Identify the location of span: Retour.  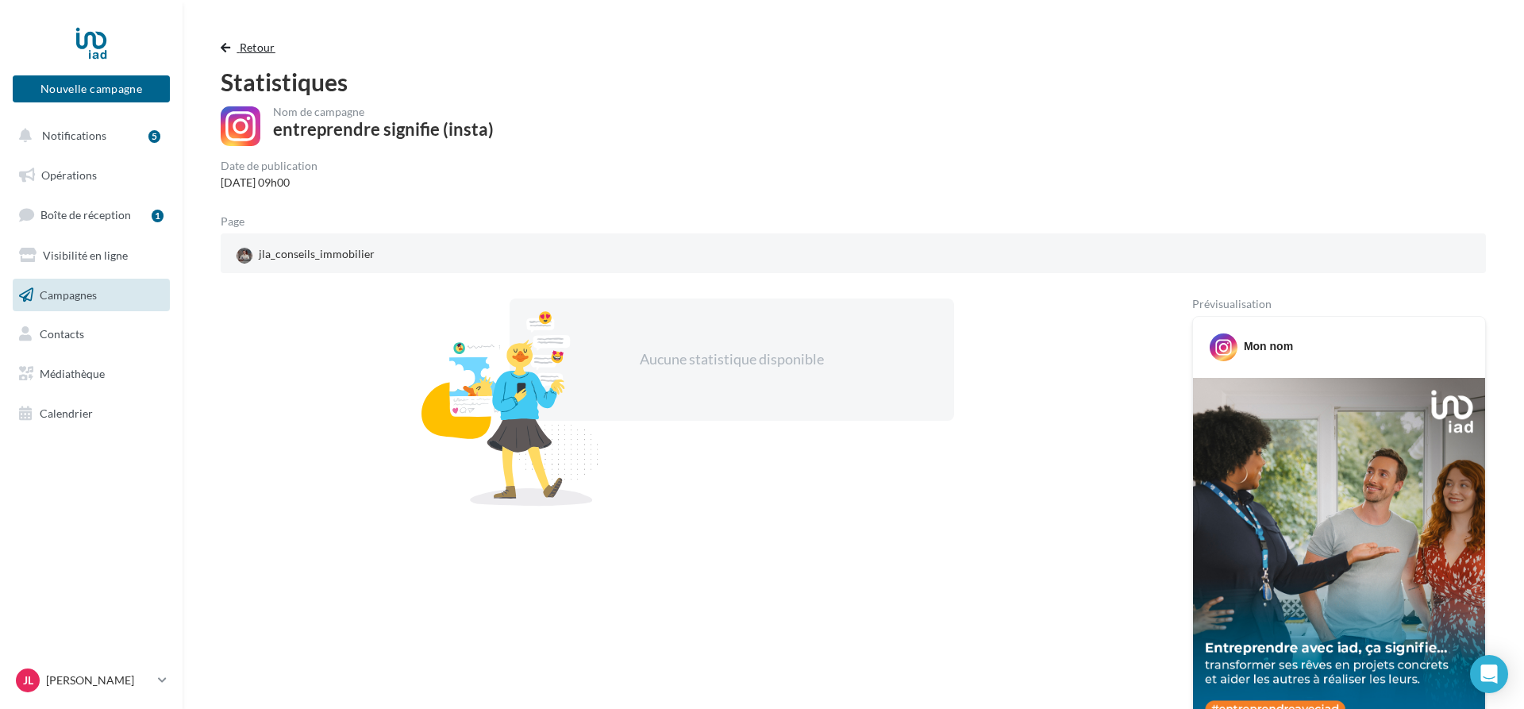
(257, 47).